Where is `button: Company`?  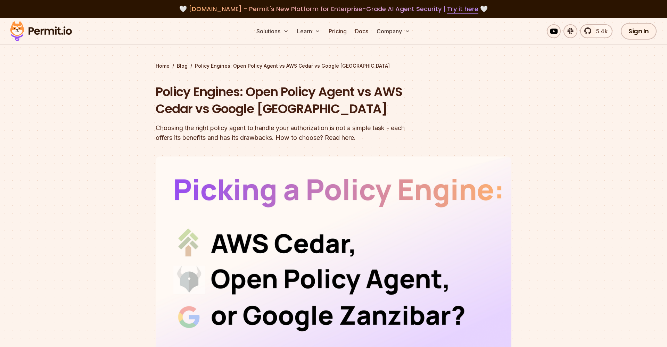 button: Company is located at coordinates (393, 31).